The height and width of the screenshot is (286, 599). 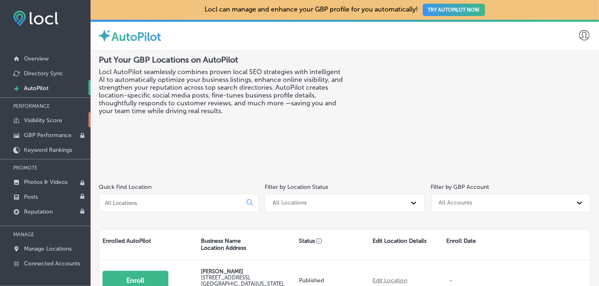 What do you see at coordinates (172, 203) in the screenshot?
I see `input: All Locations` at bounding box center [172, 203].